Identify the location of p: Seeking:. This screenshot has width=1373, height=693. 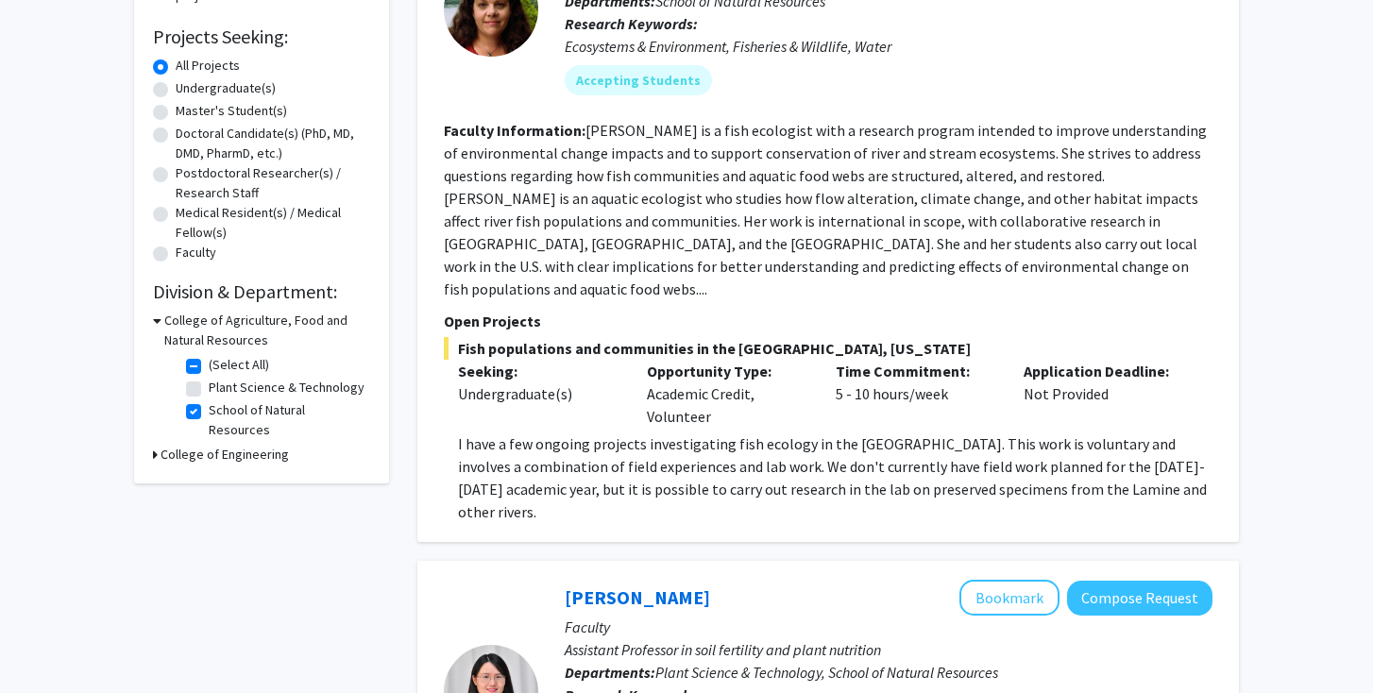
(538, 371).